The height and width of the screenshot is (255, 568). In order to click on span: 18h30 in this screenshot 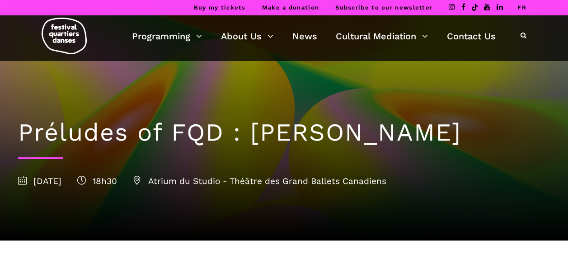, I will do `click(97, 181)`.